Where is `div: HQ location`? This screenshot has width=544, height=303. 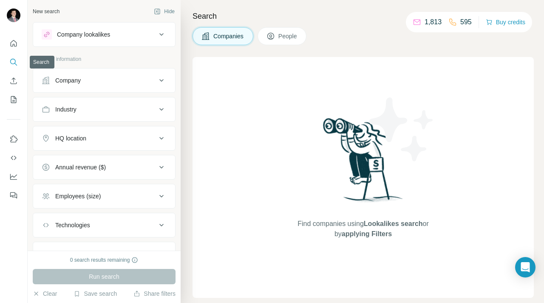 div: HQ location is located at coordinates (71, 138).